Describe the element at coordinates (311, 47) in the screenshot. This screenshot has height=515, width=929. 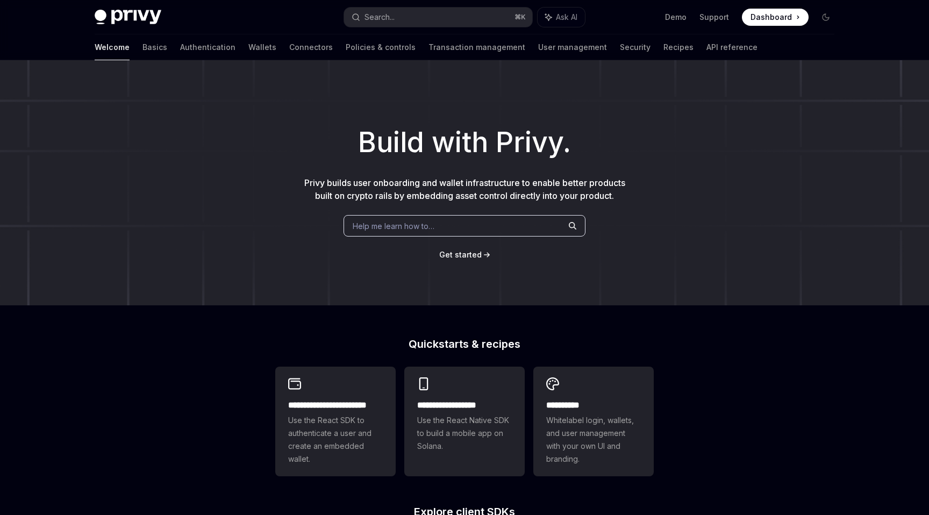
I see `a: Connectors` at that location.